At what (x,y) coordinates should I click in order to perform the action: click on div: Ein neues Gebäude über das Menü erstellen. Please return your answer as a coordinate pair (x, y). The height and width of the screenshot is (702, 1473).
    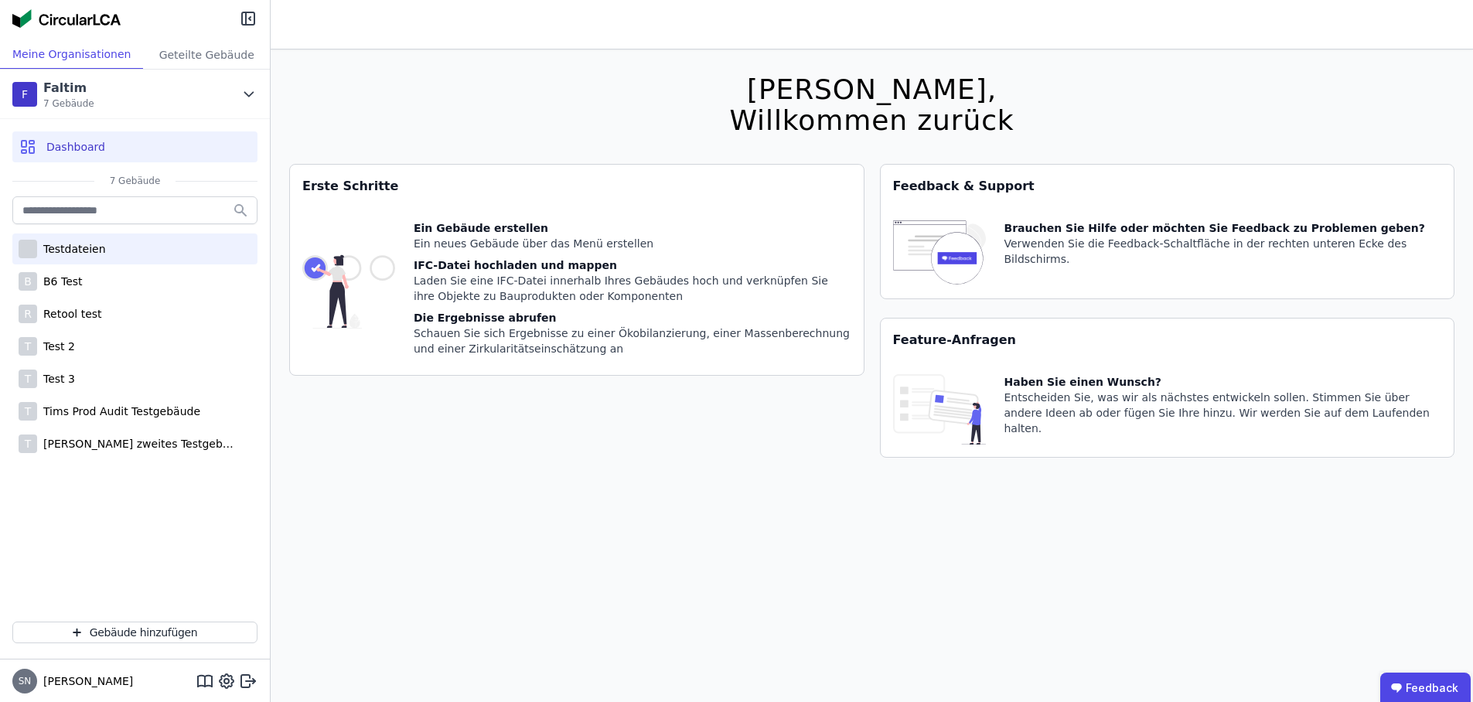
    Looking at the image, I should click on (633, 244).